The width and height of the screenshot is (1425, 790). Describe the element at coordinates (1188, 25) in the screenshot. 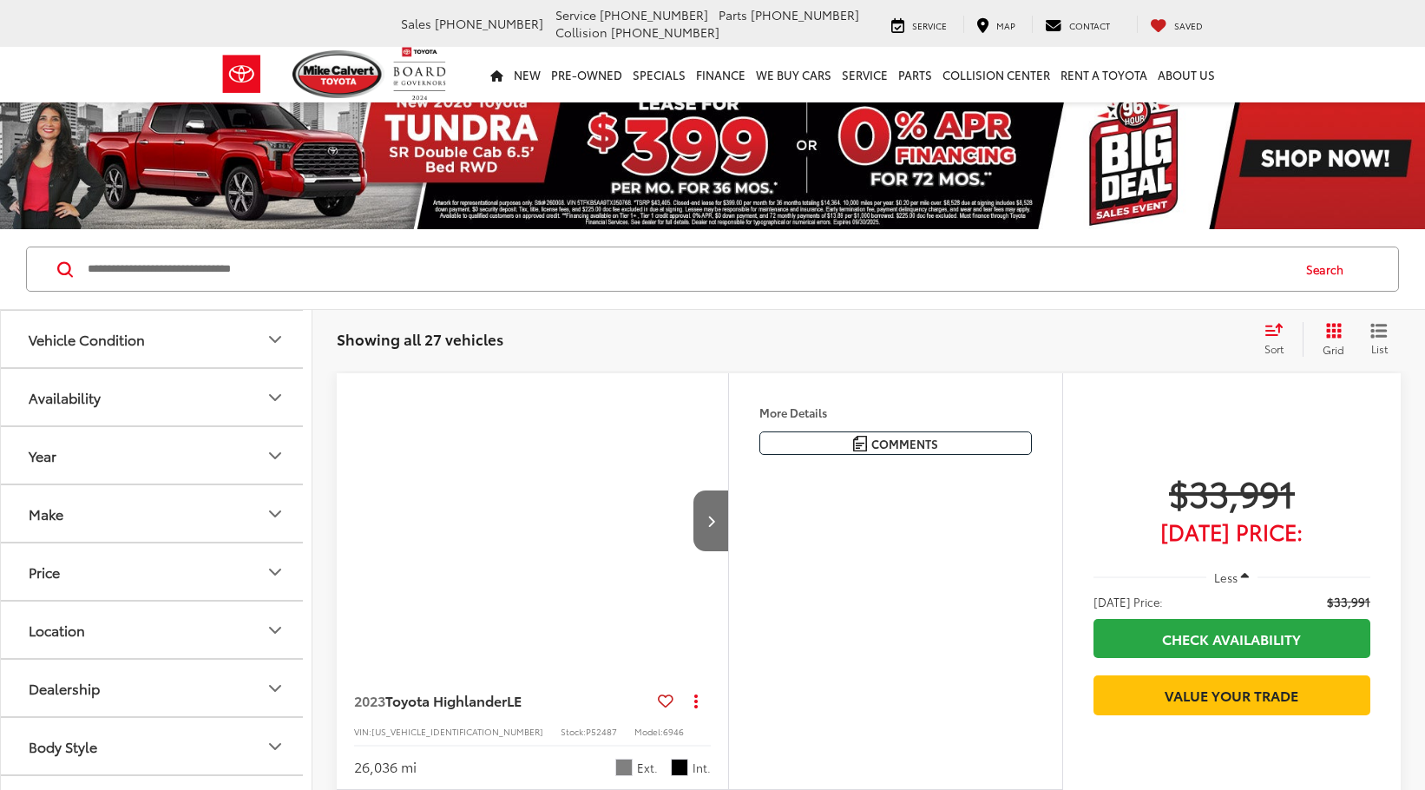

I see `span: Saved` at that location.